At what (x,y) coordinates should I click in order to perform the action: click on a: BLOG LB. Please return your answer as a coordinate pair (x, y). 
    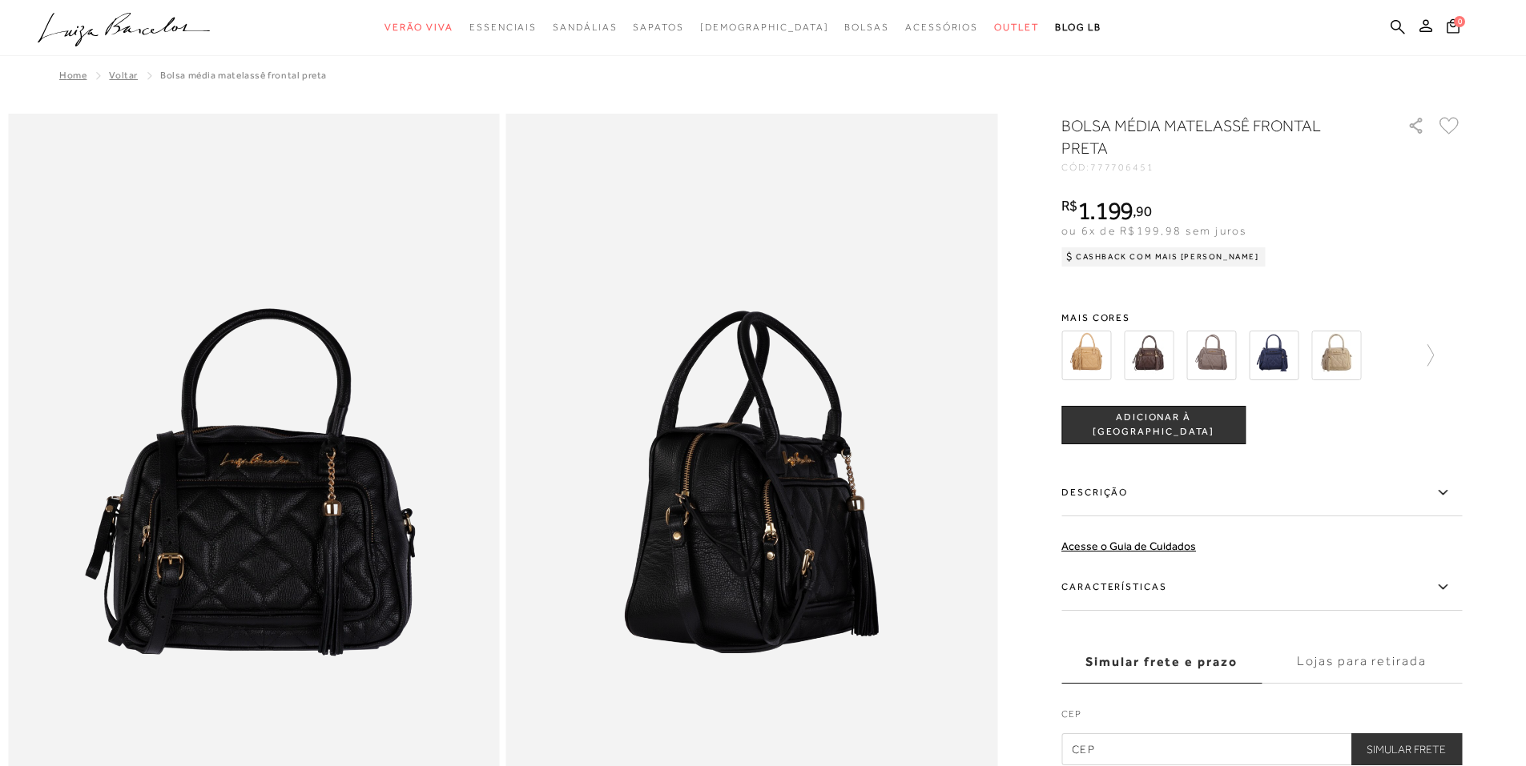
    Looking at the image, I should click on (1078, 27).